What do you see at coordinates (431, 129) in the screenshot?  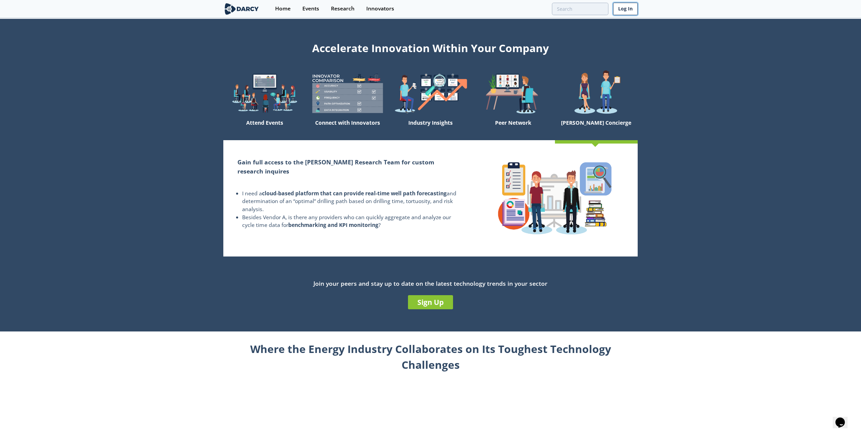 I see `div: Industry Insights` at bounding box center [431, 129].